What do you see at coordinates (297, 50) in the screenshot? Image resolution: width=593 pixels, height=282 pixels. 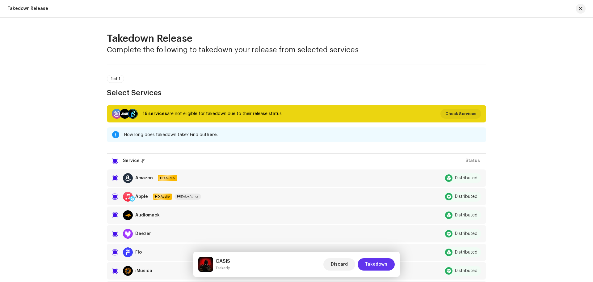 I see `h3: Complete the following to takedown your release from selected services` at bounding box center [297, 50].